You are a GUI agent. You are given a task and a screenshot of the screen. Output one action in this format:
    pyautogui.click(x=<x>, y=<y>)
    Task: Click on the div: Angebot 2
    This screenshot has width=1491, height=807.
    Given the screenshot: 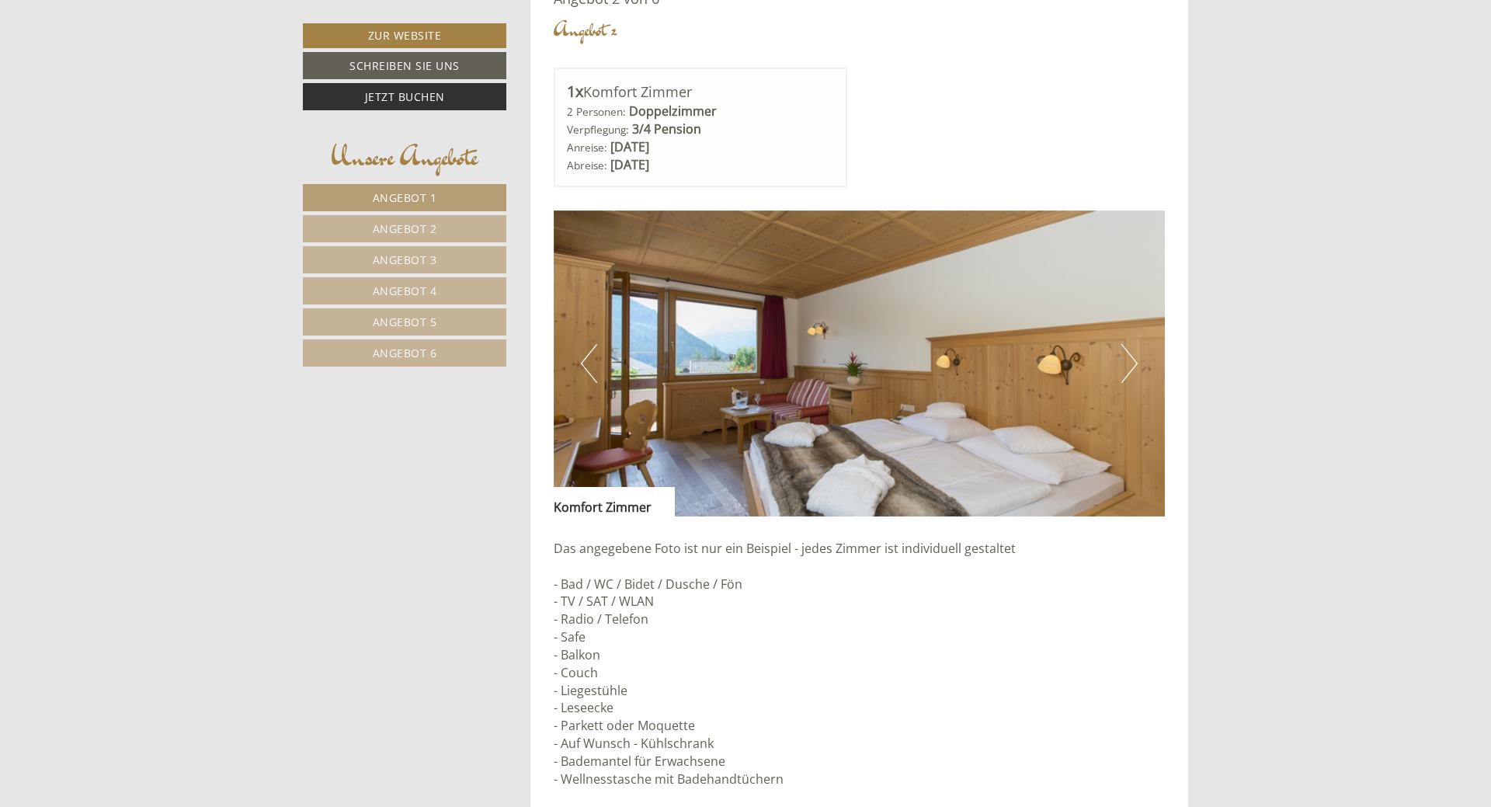 What is the action you would take?
    pyautogui.click(x=585, y=29)
    